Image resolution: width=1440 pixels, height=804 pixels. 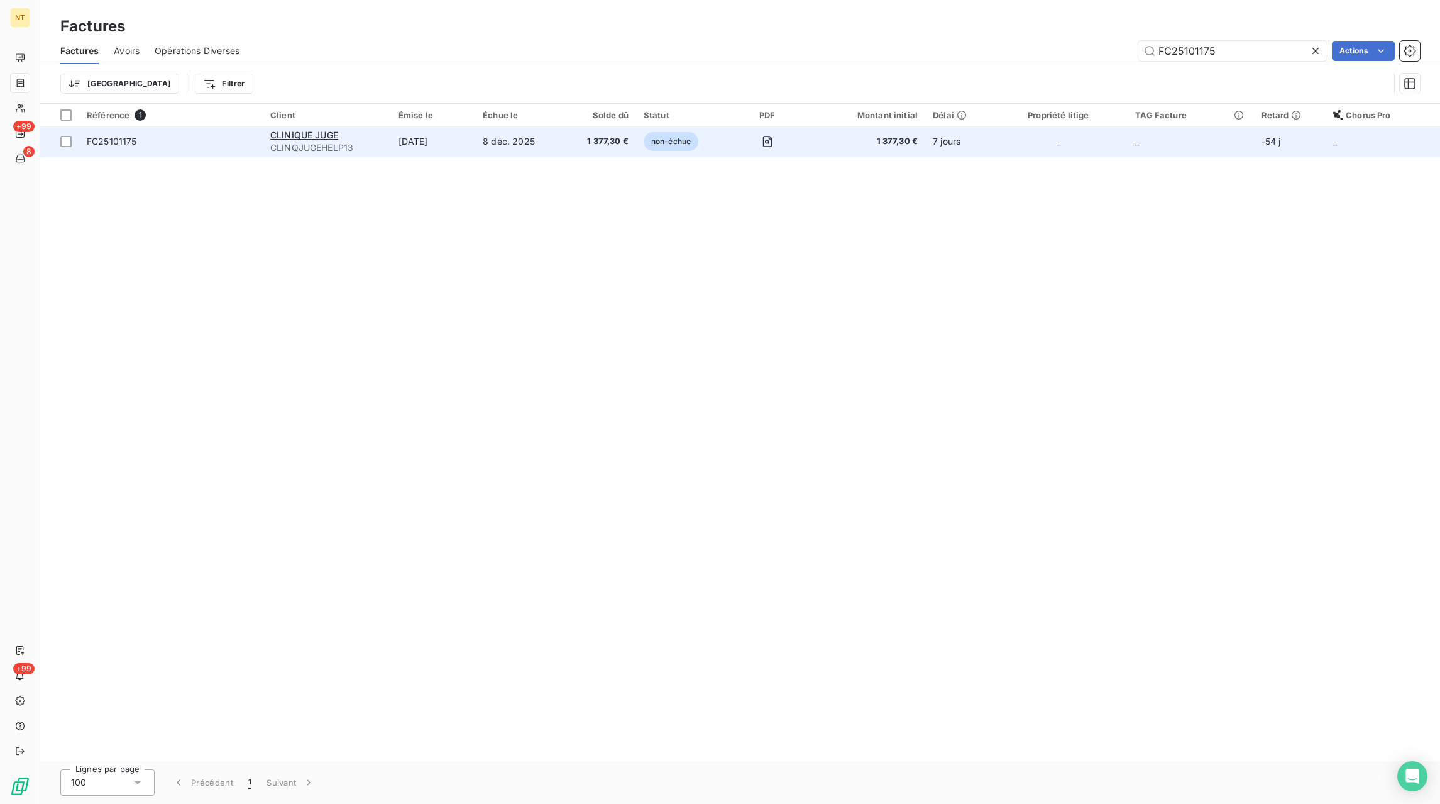 What do you see at coordinates (957, 141) in the screenshot?
I see `td: 7 jours` at bounding box center [957, 141].